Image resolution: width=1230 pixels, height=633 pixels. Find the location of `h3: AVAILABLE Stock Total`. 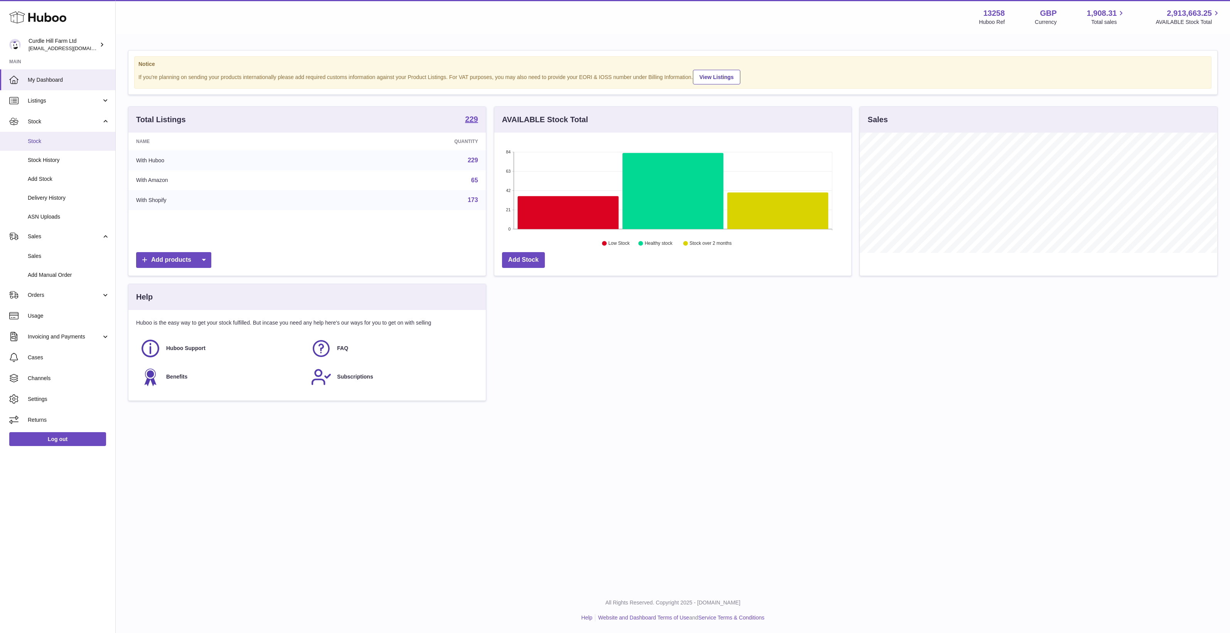

h3: AVAILABLE Stock Total is located at coordinates (545, 120).